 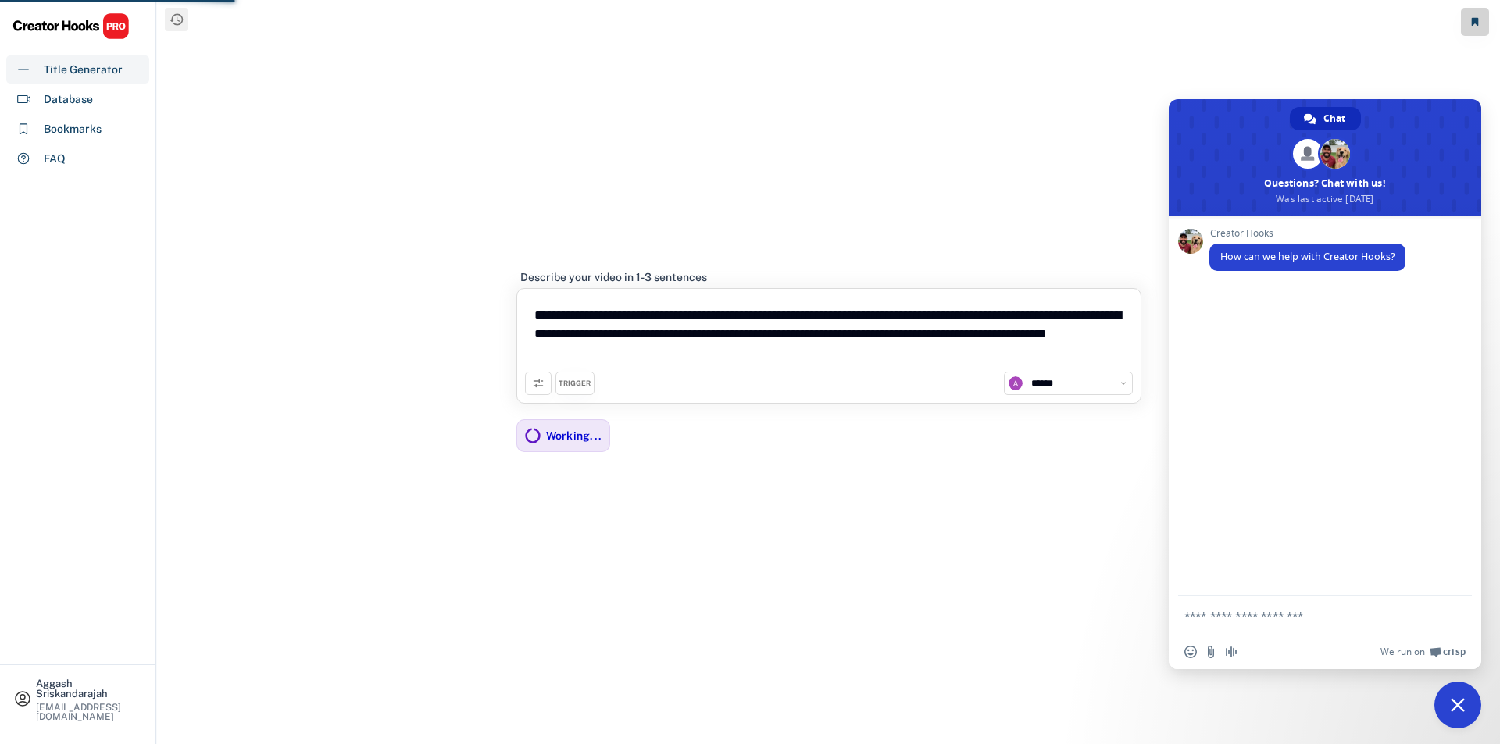 I want to click on div: TRIGGER, so click(x=574, y=384).